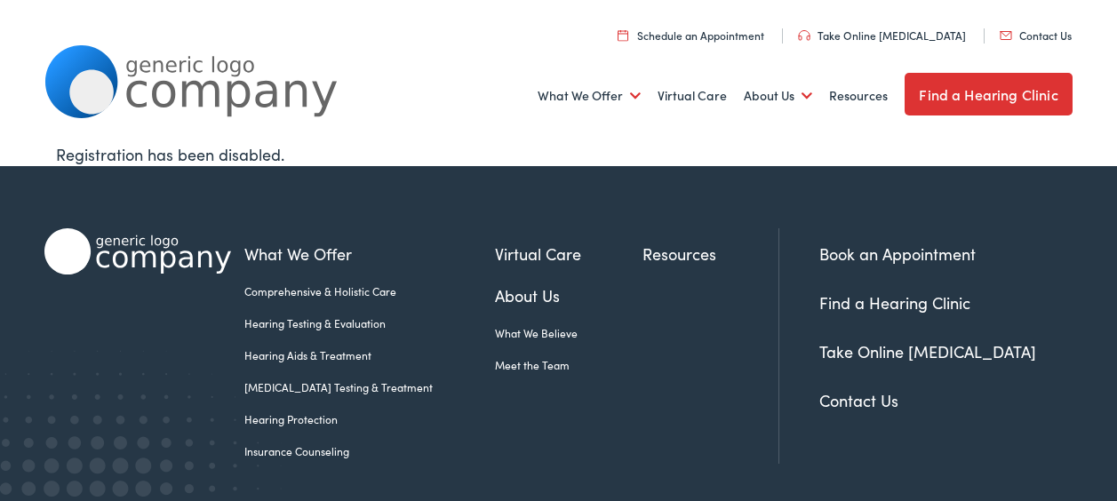  Describe the element at coordinates (569, 365) in the screenshot. I see `a: Meet the Team` at that location.